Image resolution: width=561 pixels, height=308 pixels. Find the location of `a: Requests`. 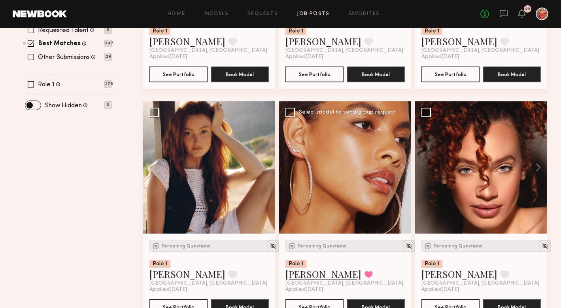

a: Requests is located at coordinates (263, 14).